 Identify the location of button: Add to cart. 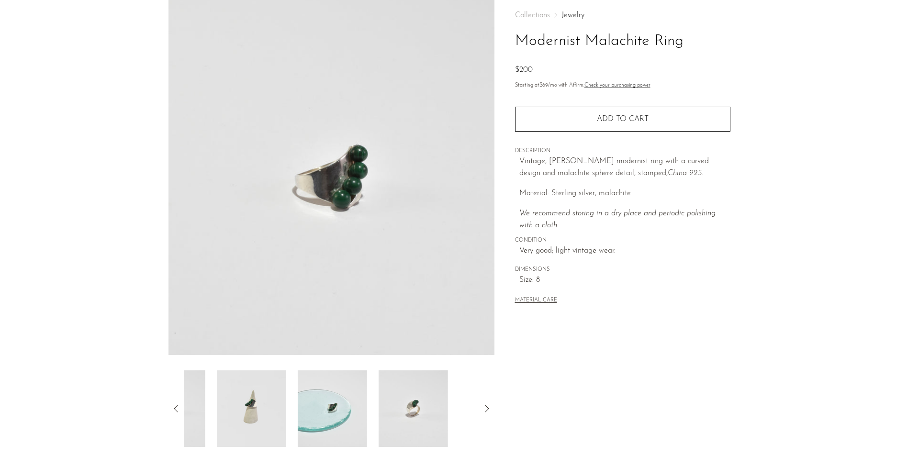
(623, 119).